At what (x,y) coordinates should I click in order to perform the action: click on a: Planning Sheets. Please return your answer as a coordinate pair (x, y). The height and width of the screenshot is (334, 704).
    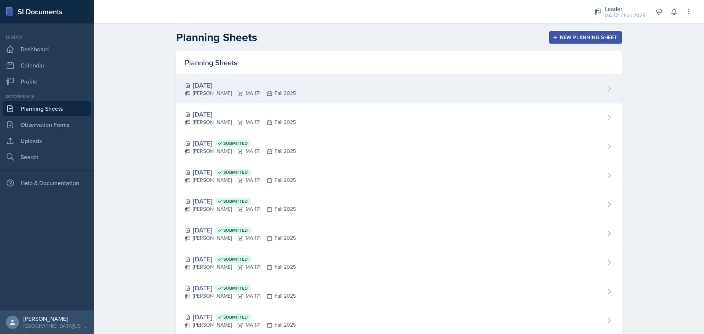
    Looking at the image, I should click on (47, 108).